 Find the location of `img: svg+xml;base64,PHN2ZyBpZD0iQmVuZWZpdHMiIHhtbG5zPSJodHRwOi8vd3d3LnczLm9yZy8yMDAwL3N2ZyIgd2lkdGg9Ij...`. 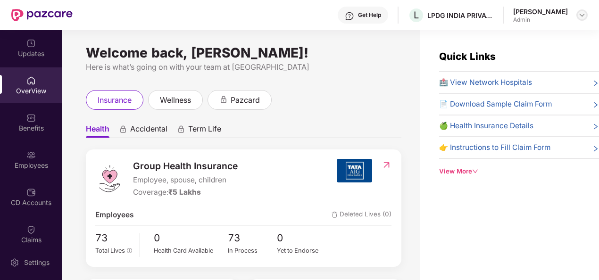

img: svg+xml;base64,PHN2ZyBpZD0iQmVuZWZpdHMiIHhtbG5zPSJodHRwOi8vd3d3LnczLm9yZy8yMDAwL3N2ZyIgd2lkdGg9Ij... is located at coordinates (31, 118).